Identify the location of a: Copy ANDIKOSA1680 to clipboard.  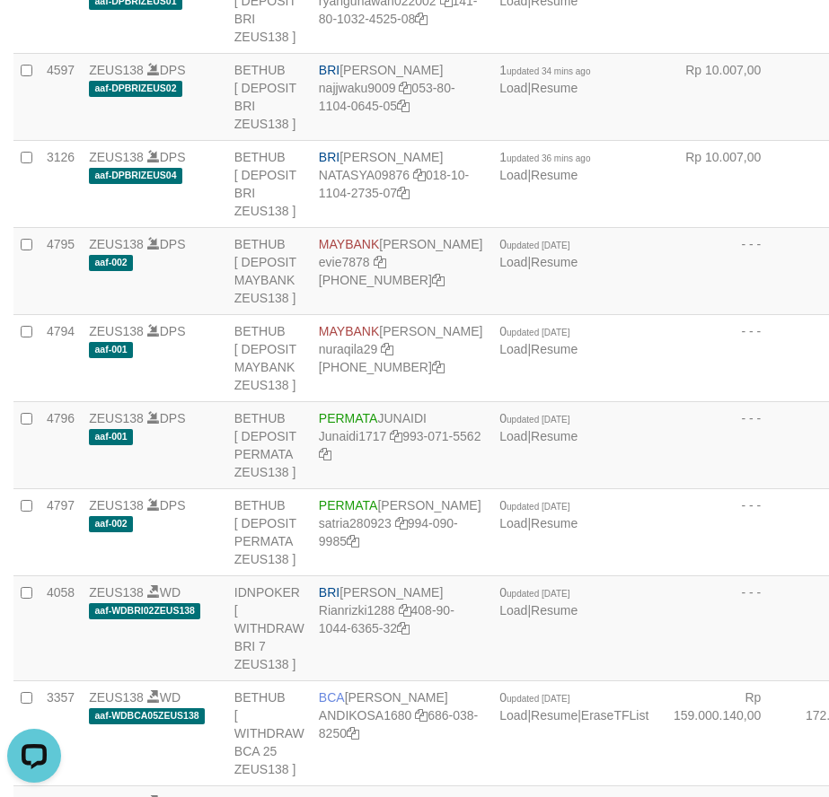
(421, 715).